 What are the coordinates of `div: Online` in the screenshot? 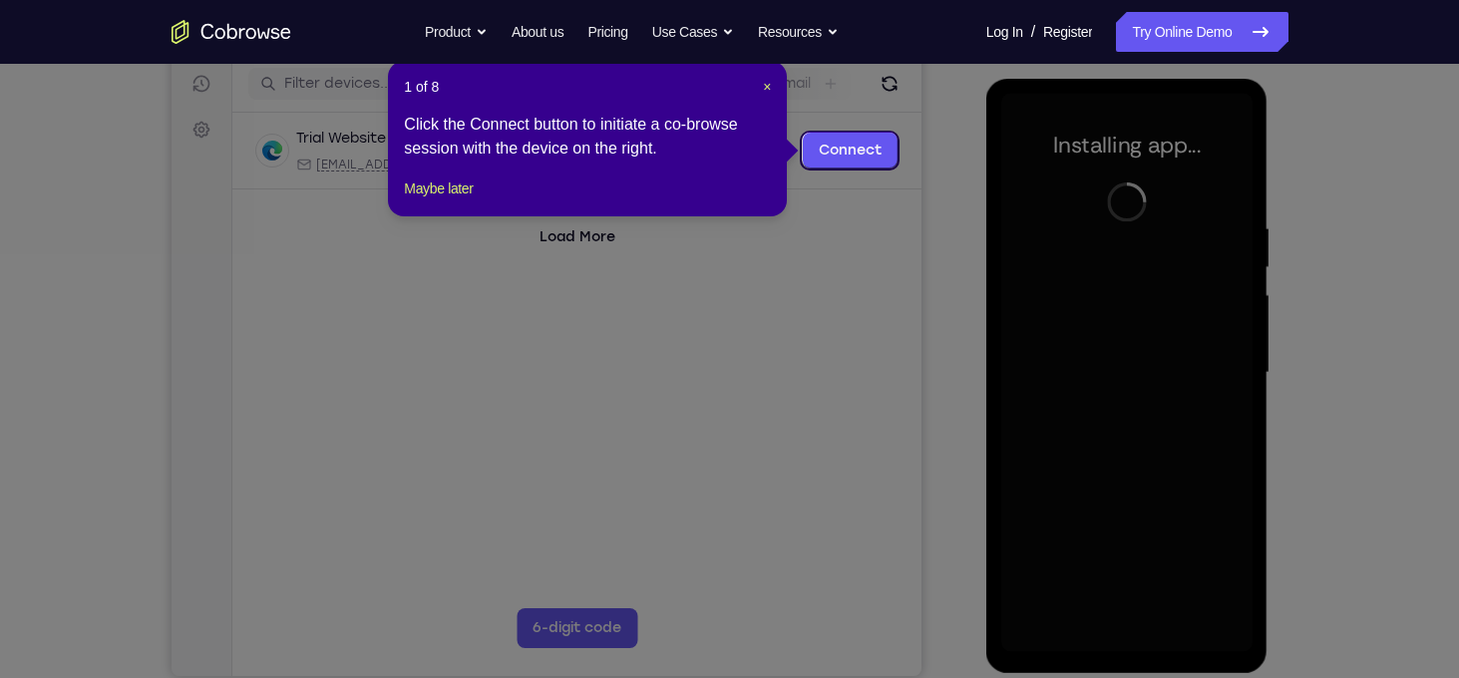 It's located at (248, 131).